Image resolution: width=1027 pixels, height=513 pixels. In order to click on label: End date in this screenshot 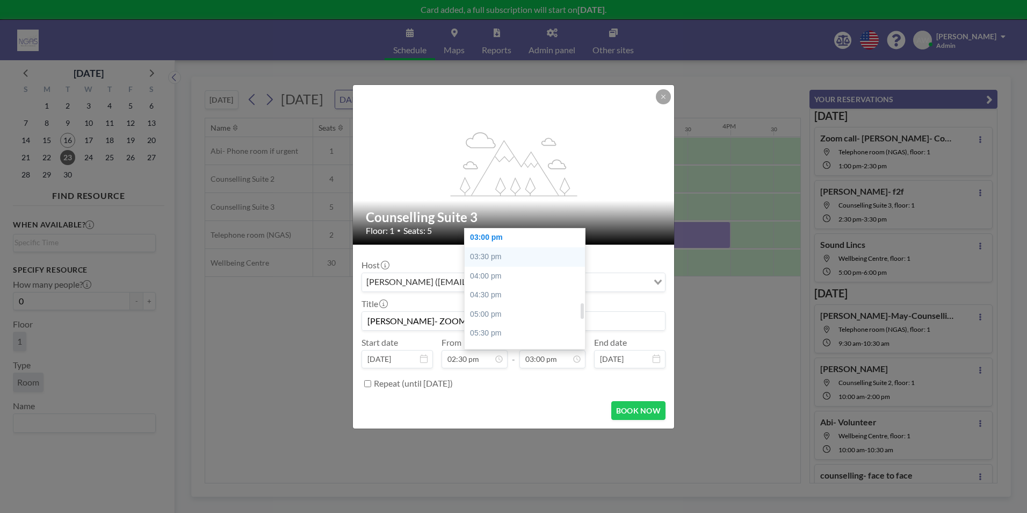, I will do `click(610, 342)`.